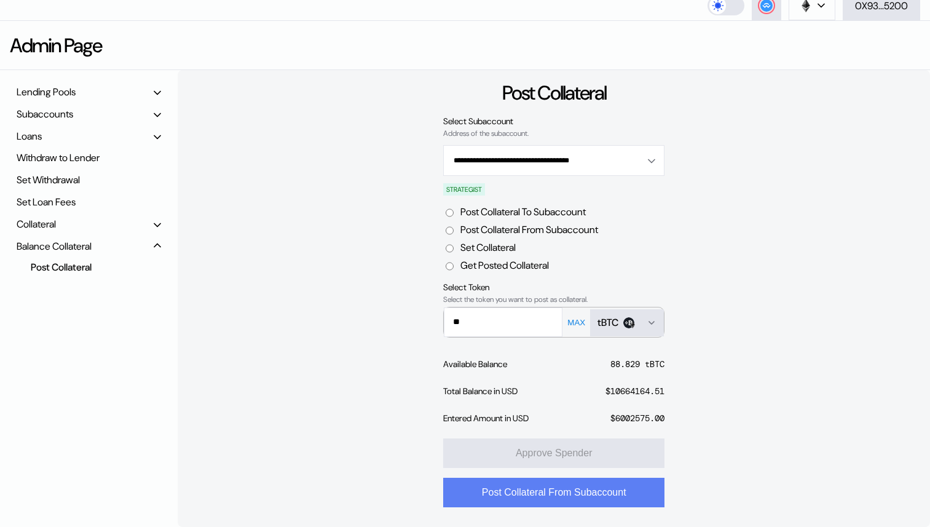 Image resolution: width=930 pixels, height=527 pixels. I want to click on div: $ 10664164.51, so click(635, 391).